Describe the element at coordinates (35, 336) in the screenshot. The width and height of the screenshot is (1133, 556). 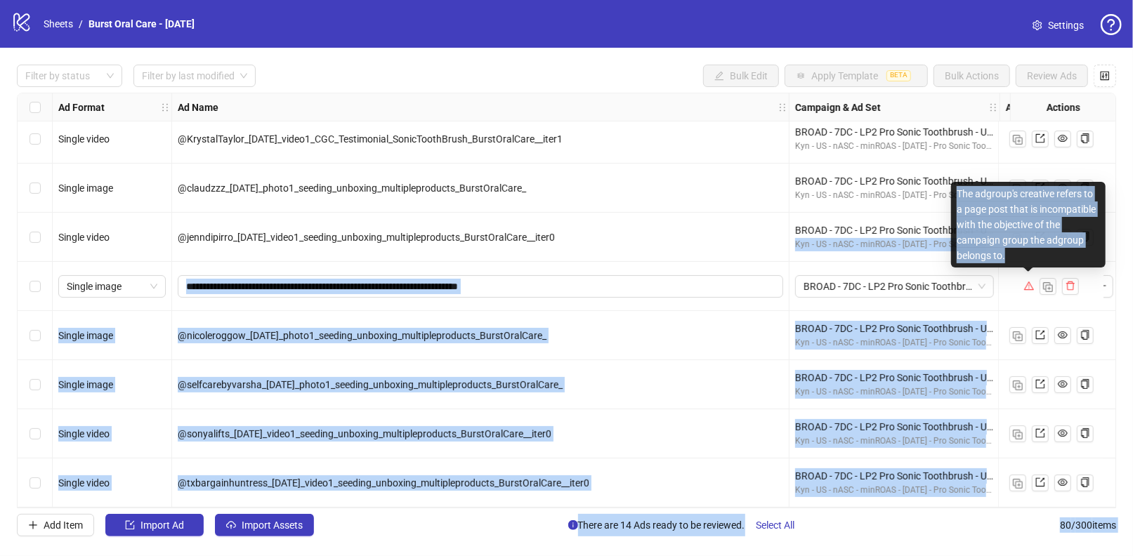
I see `div: Select row 77` at that location.